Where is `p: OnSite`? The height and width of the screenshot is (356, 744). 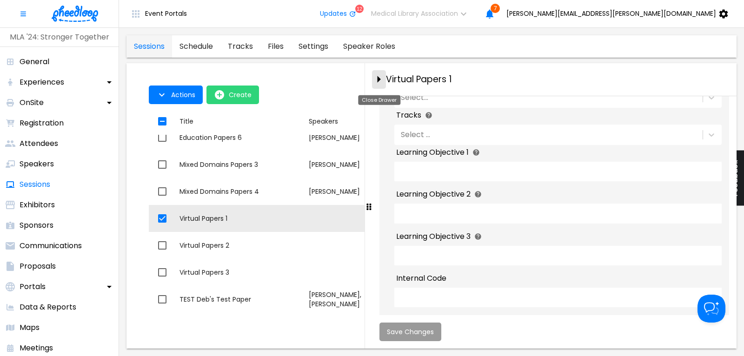
p: OnSite is located at coordinates (32, 103).